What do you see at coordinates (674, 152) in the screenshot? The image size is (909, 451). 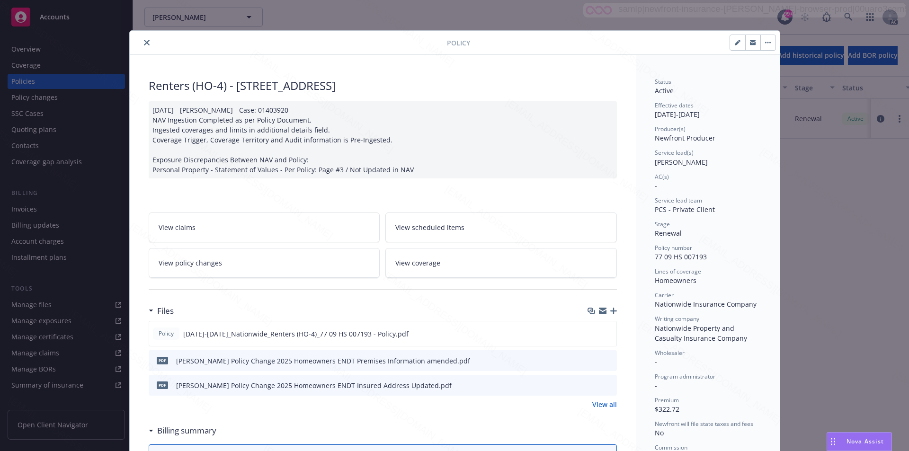 I see `span: Service lead(s)` at bounding box center [674, 152].